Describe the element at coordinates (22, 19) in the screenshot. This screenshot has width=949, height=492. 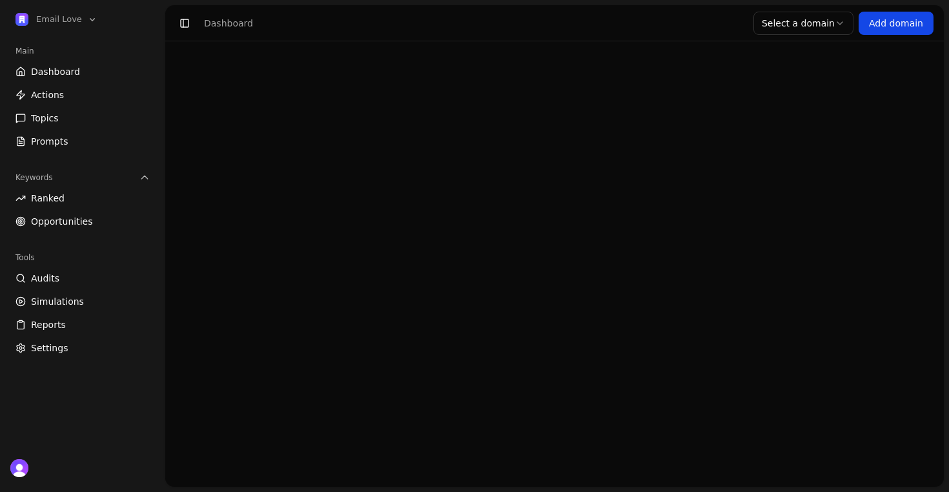
I see `img: Email Love` at that location.